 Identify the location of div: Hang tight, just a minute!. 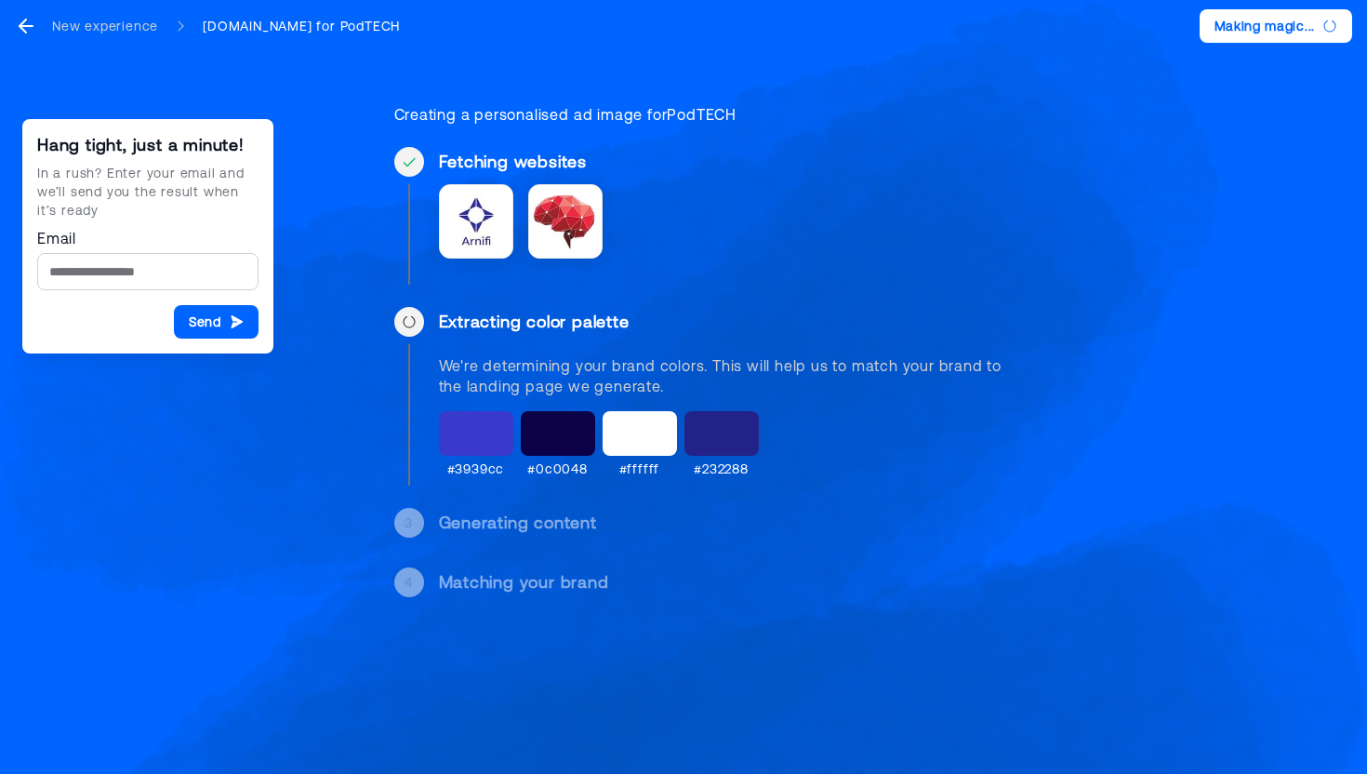
(148, 145).